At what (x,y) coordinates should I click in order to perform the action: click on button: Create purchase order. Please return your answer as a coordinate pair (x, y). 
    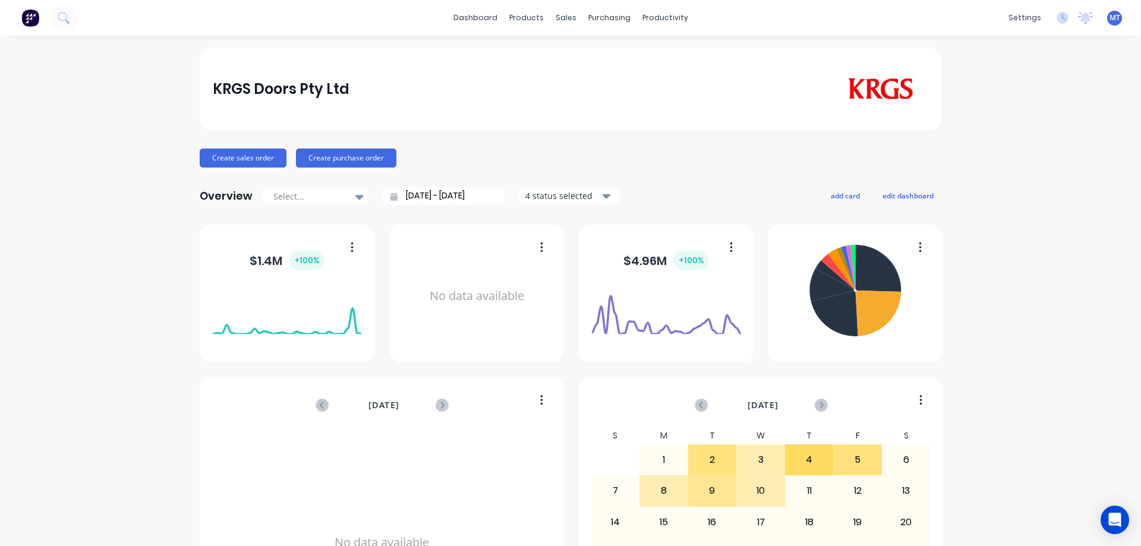
    Looking at the image, I should click on (346, 158).